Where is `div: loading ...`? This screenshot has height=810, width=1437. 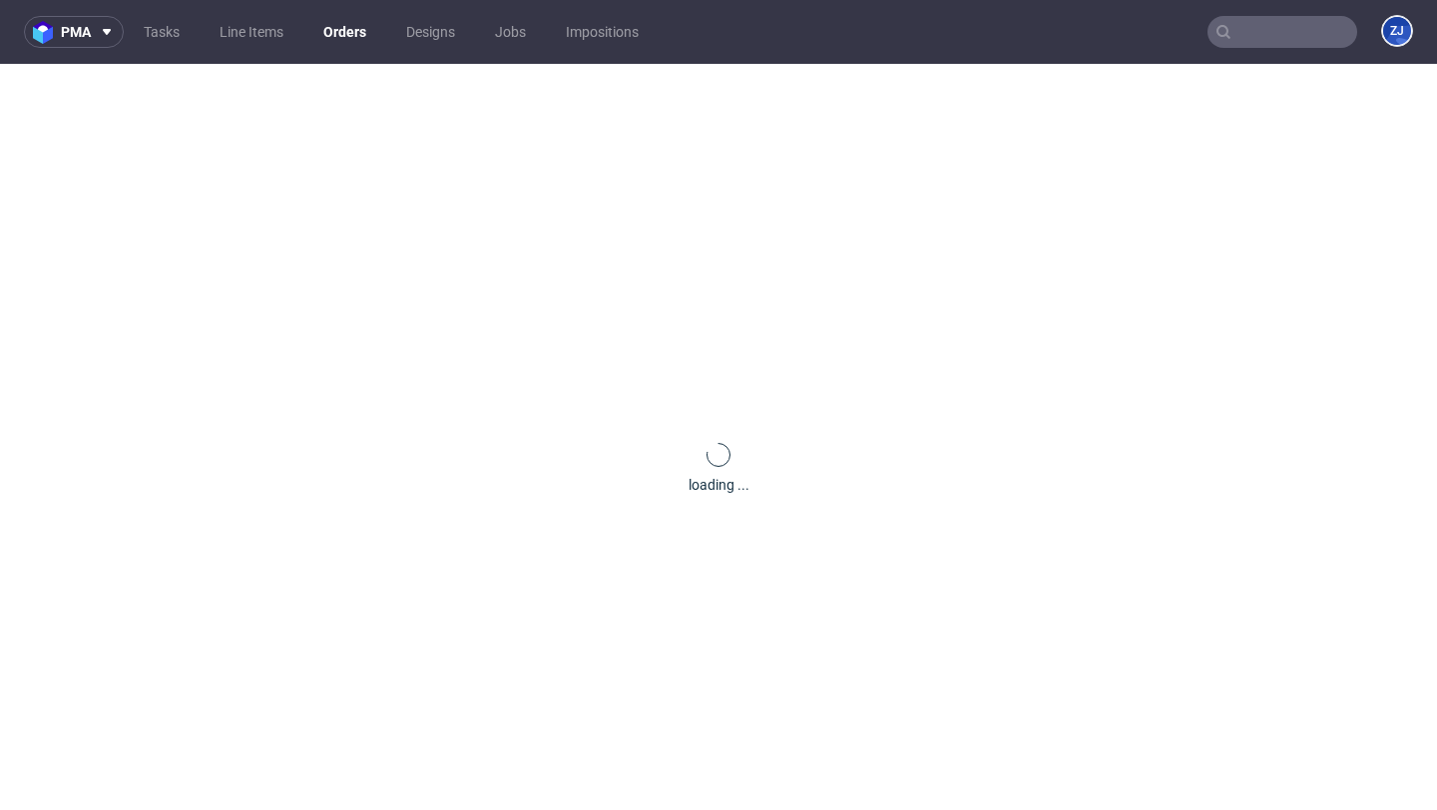 div: loading ... is located at coordinates (719, 485).